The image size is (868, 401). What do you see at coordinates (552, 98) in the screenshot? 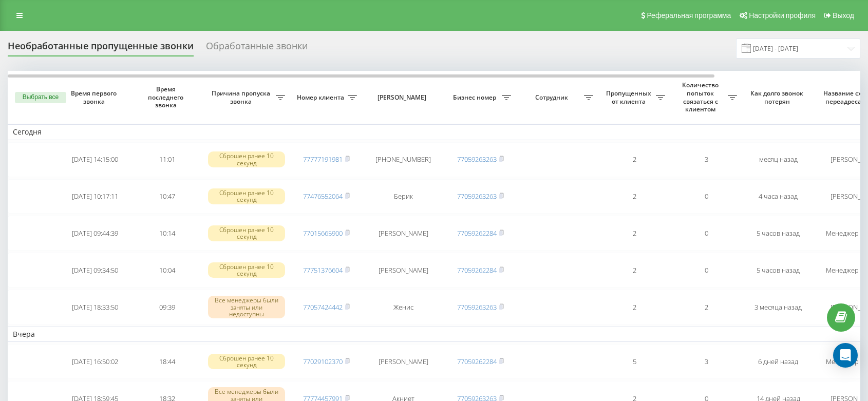
I see `span: Сотрудник` at bounding box center [552, 98].